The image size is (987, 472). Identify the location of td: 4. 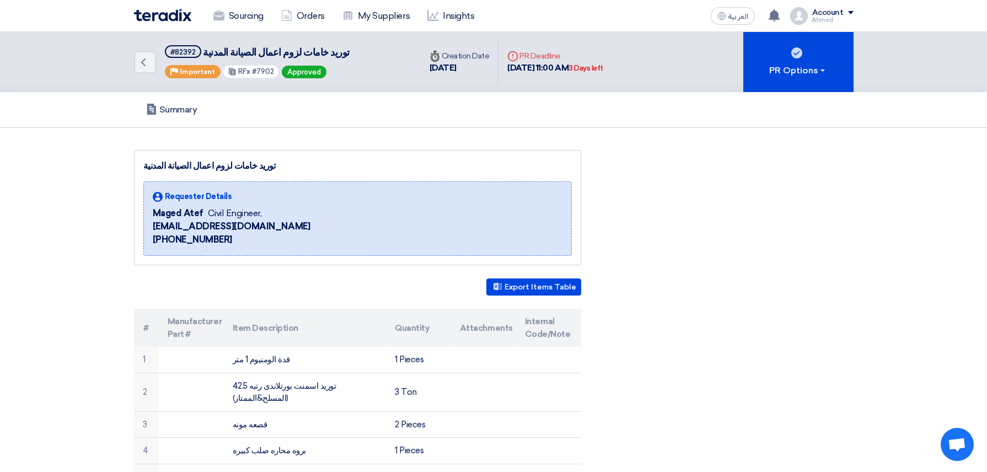
(146, 451).